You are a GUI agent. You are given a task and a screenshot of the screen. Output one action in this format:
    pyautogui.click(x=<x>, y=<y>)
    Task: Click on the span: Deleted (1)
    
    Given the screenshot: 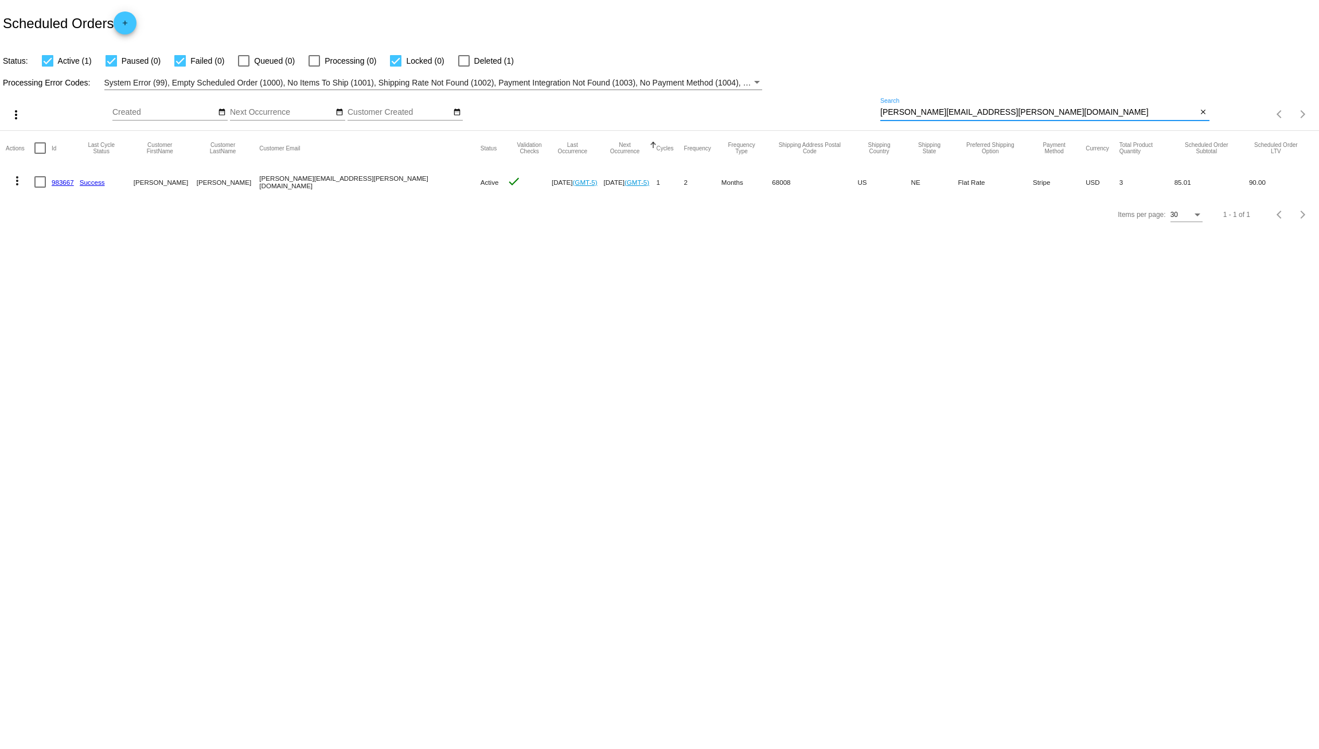 What is the action you would take?
    pyautogui.click(x=494, y=61)
    